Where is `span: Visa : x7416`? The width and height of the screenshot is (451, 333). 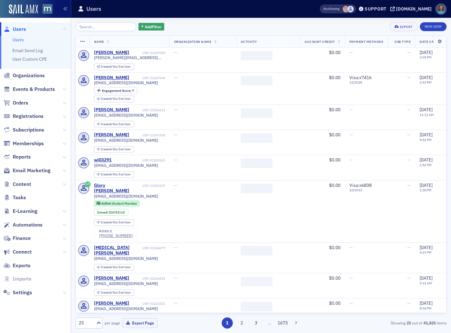 span: Visa : x7416 is located at coordinates (361, 78).